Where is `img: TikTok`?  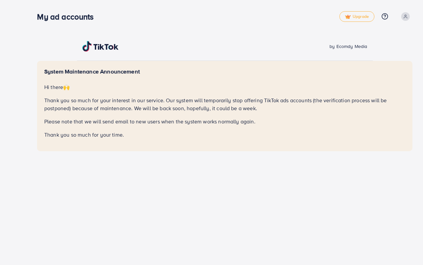 img: TikTok is located at coordinates (100, 46).